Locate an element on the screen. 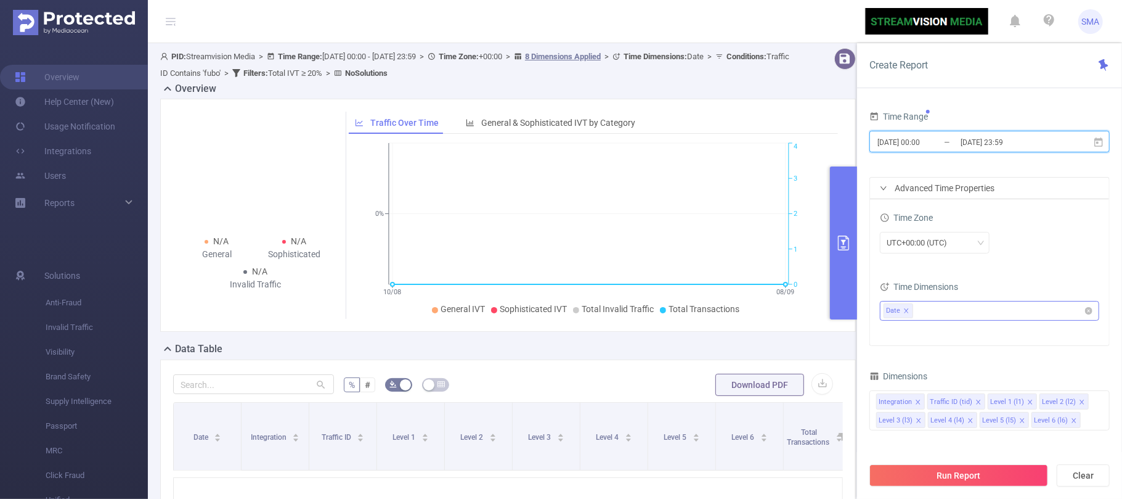  div: Level 4 (l4) is located at coordinates (947, 420).